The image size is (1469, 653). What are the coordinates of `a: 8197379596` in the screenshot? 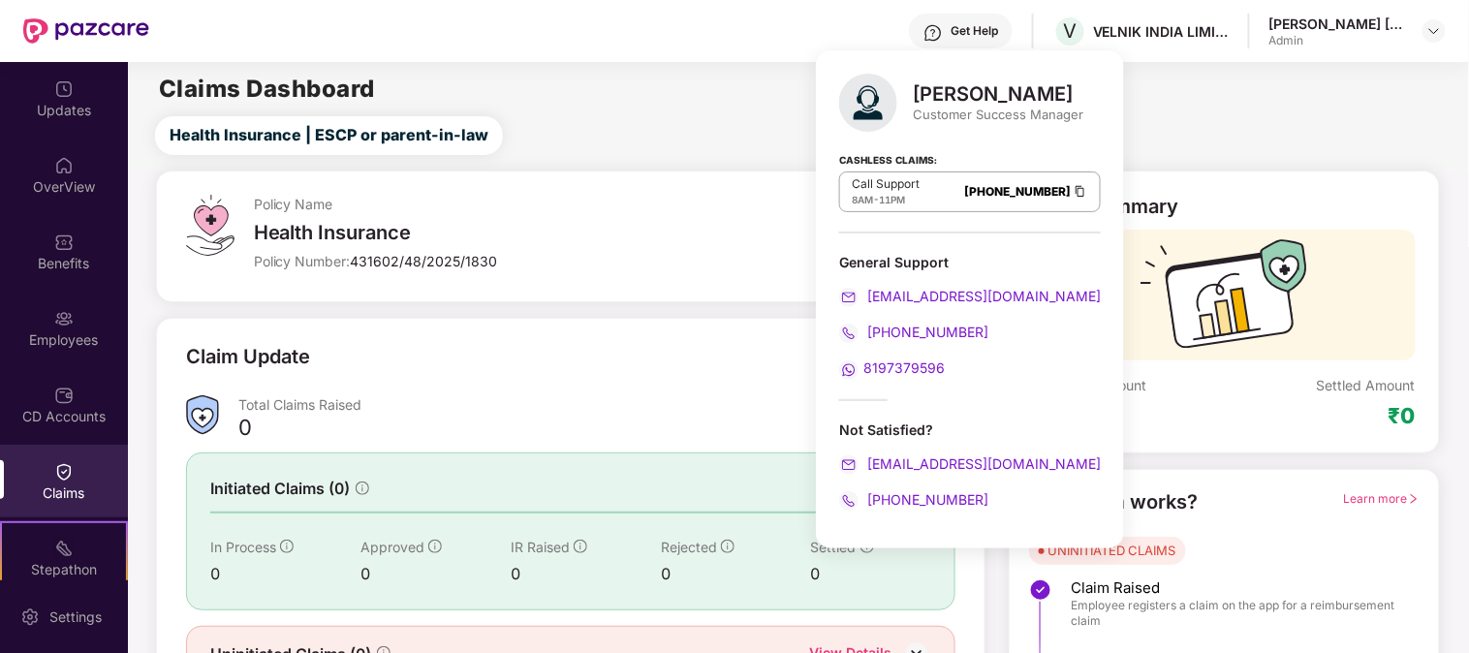 It's located at (892, 367).